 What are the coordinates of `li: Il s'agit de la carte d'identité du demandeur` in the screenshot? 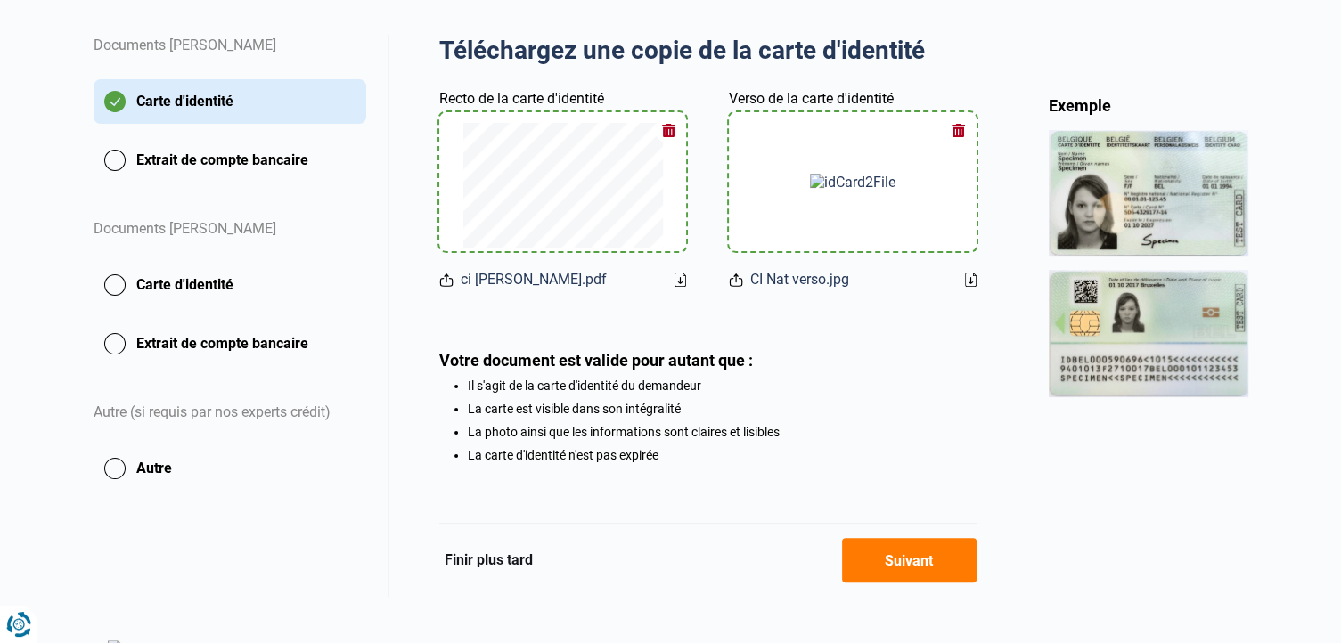 It's located at (722, 386).